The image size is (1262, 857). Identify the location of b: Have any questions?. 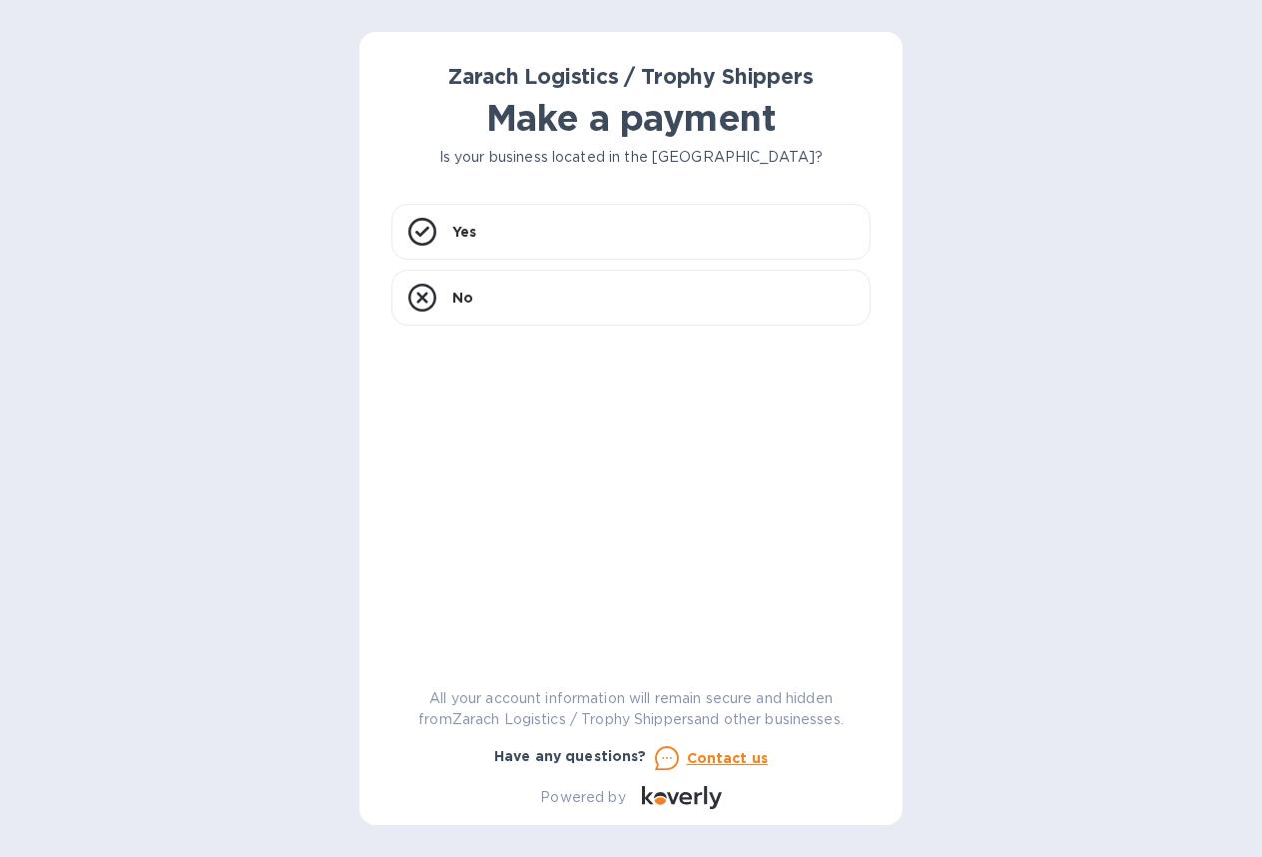
(570, 756).